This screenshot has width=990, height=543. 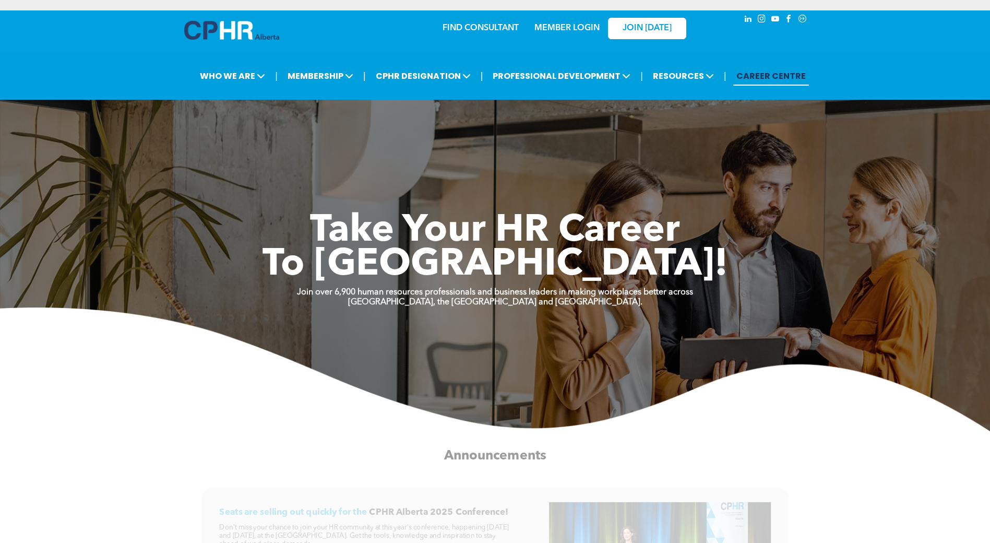 I want to click on a: MEMBER LOGIN, so click(x=567, y=28).